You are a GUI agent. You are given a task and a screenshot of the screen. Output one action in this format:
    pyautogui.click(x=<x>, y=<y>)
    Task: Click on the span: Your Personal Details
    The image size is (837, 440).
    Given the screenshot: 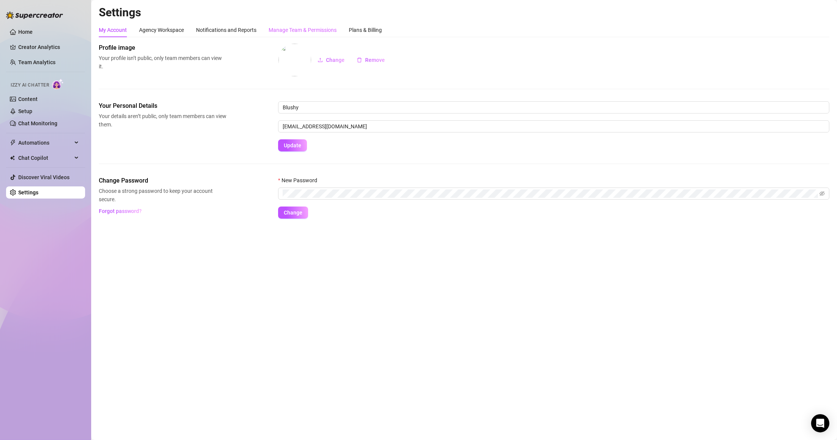 What is the action you would take?
    pyautogui.click(x=163, y=106)
    